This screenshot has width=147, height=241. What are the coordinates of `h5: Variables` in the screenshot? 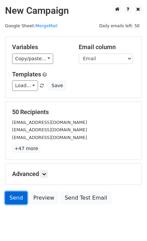 It's located at (40, 47).